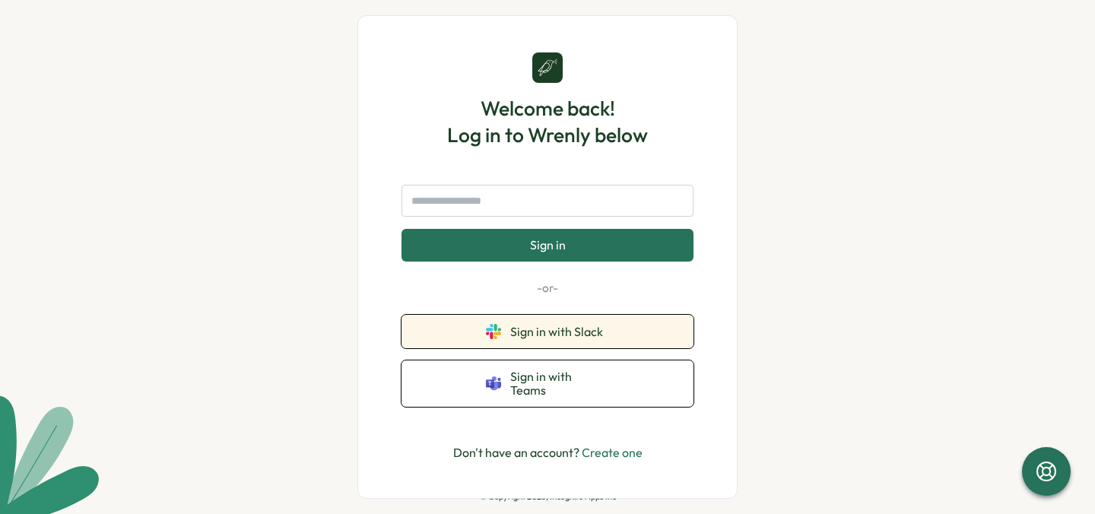 This screenshot has width=1095, height=514. What do you see at coordinates (547, 245) in the screenshot?
I see `span: Sign in` at bounding box center [547, 245].